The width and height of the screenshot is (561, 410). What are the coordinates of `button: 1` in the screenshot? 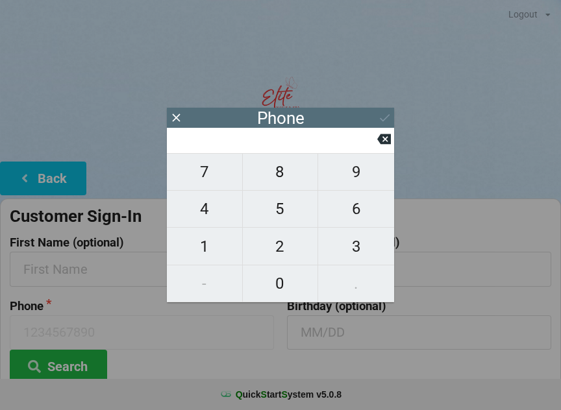 It's located at (204, 246).